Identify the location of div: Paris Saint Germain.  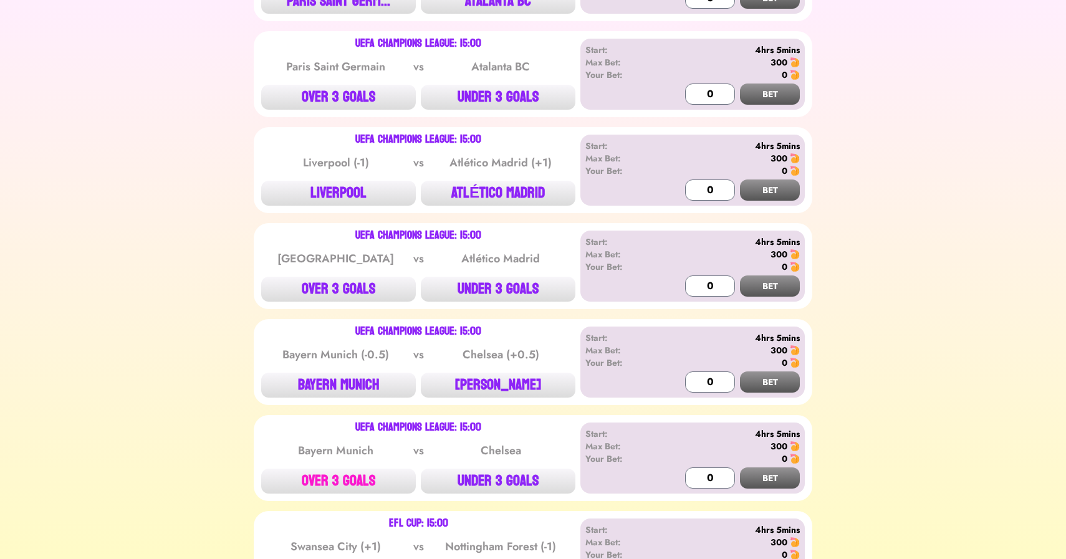
(336, 67).